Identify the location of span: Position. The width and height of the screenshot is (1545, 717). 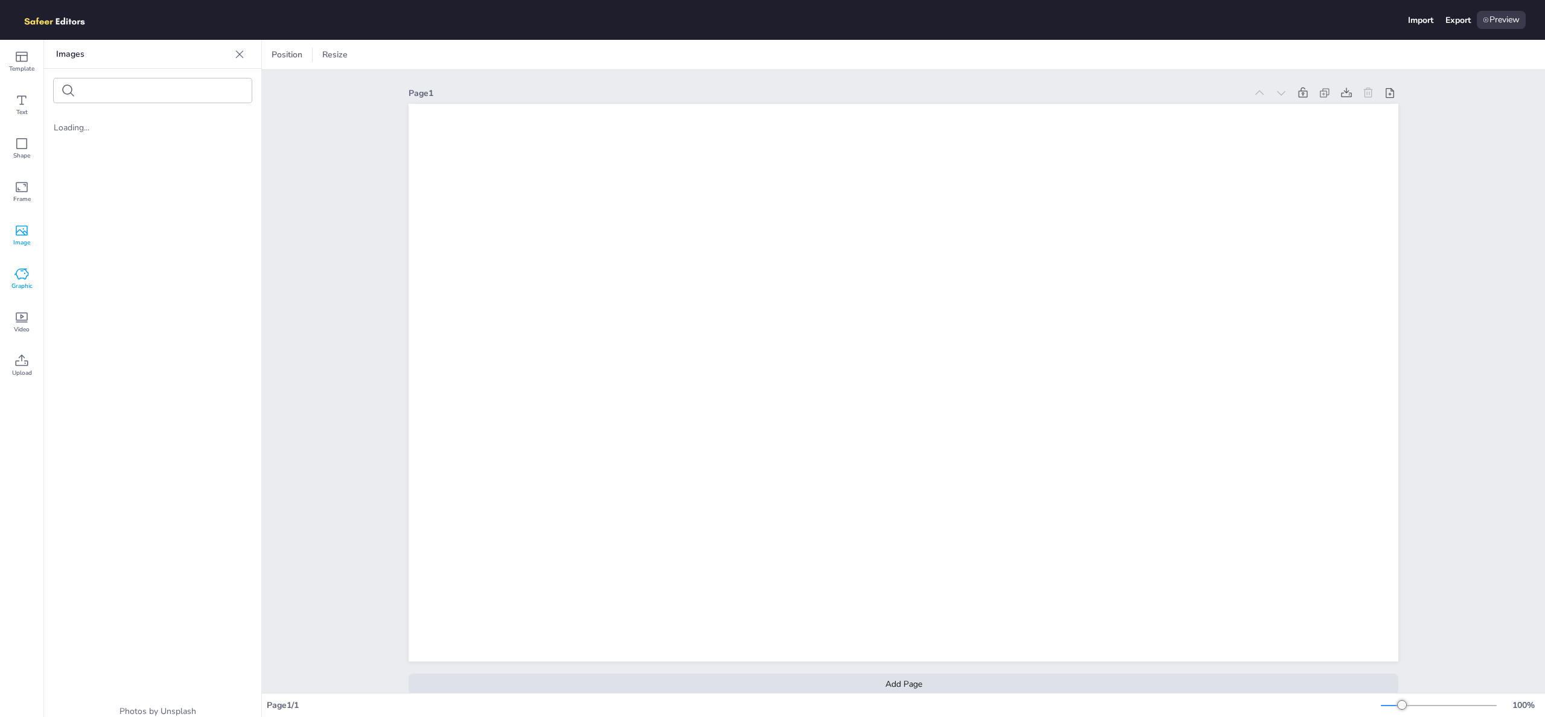
(287, 54).